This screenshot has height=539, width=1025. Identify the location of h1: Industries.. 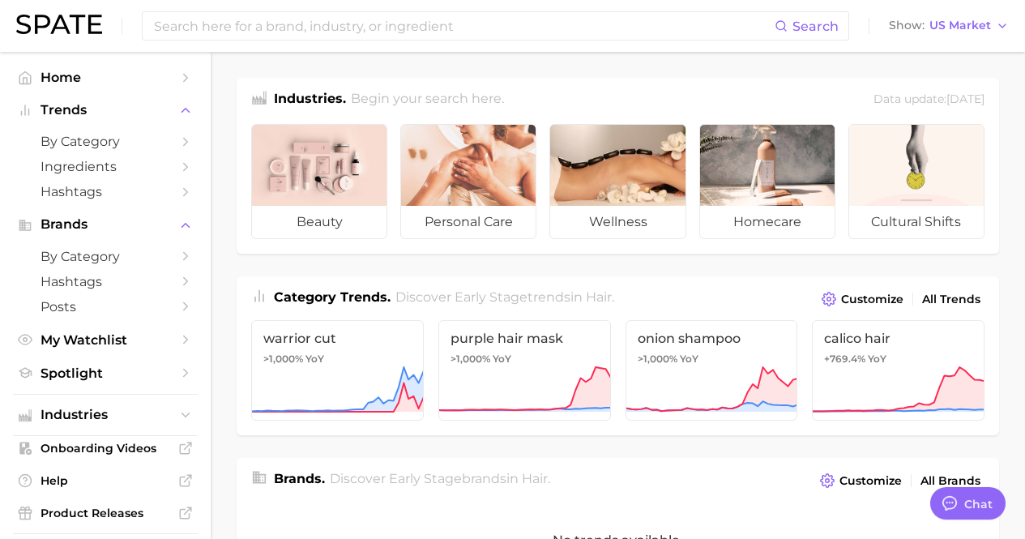
(310, 100).